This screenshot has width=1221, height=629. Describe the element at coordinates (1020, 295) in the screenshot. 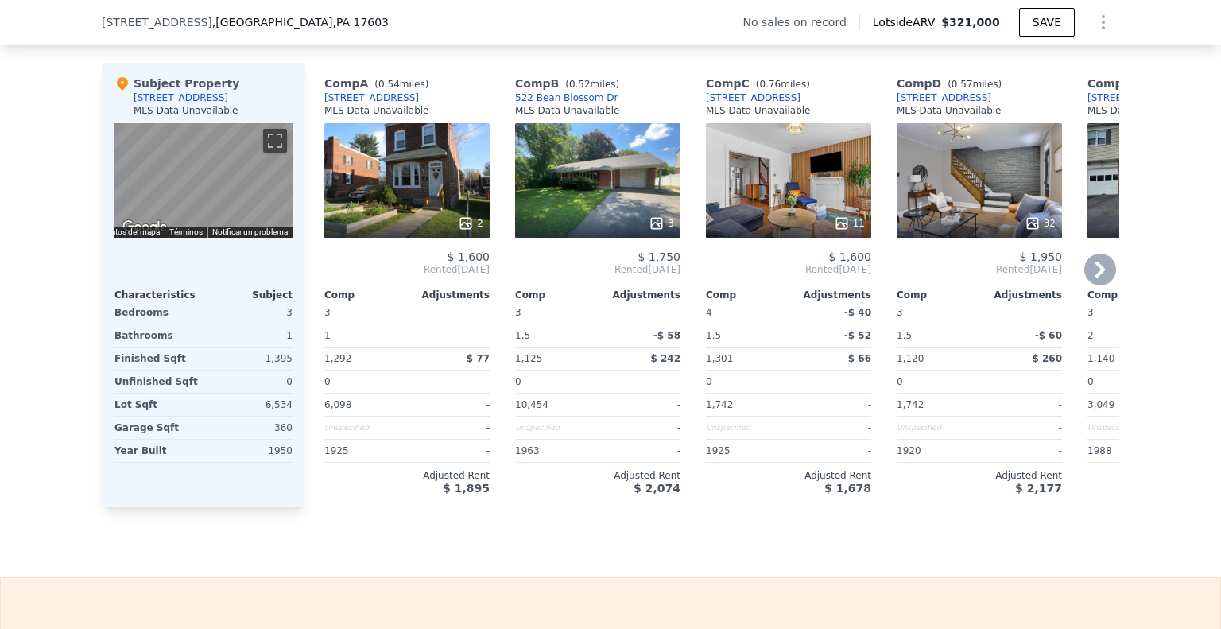

I see `div: Adjustments` at that location.